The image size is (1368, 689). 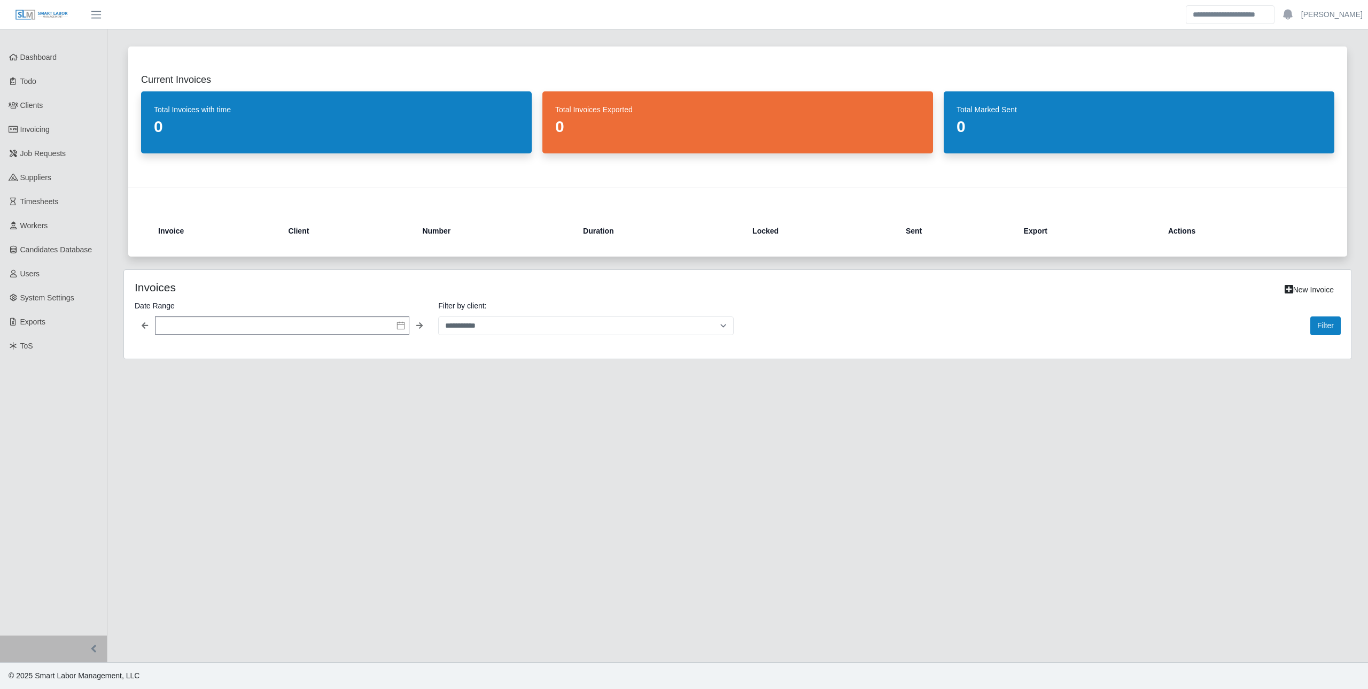 I want to click on h4: Invoices, so click(x=381, y=287).